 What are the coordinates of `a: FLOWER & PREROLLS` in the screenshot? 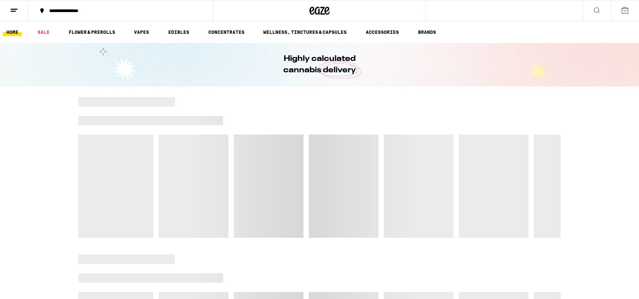 It's located at (92, 32).